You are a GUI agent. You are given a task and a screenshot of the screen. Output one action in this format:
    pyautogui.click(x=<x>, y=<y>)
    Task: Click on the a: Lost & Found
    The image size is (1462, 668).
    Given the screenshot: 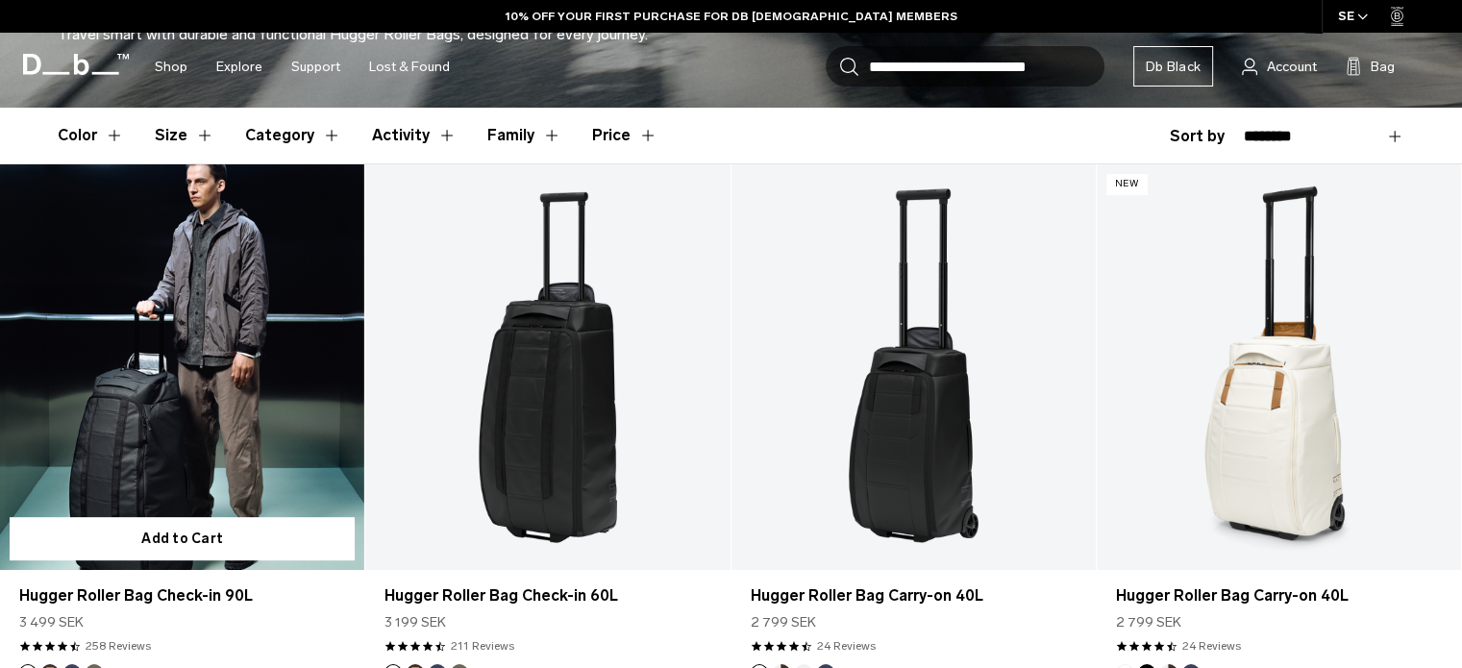 What is the action you would take?
    pyautogui.click(x=409, y=66)
    